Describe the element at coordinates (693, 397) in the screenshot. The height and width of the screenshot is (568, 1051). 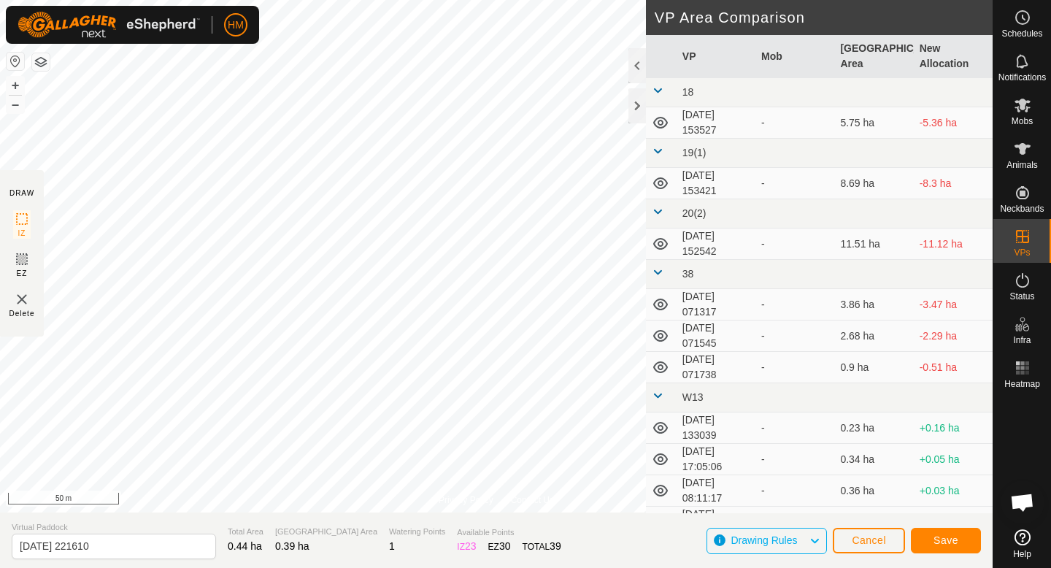
I see `span: W13` at that location.